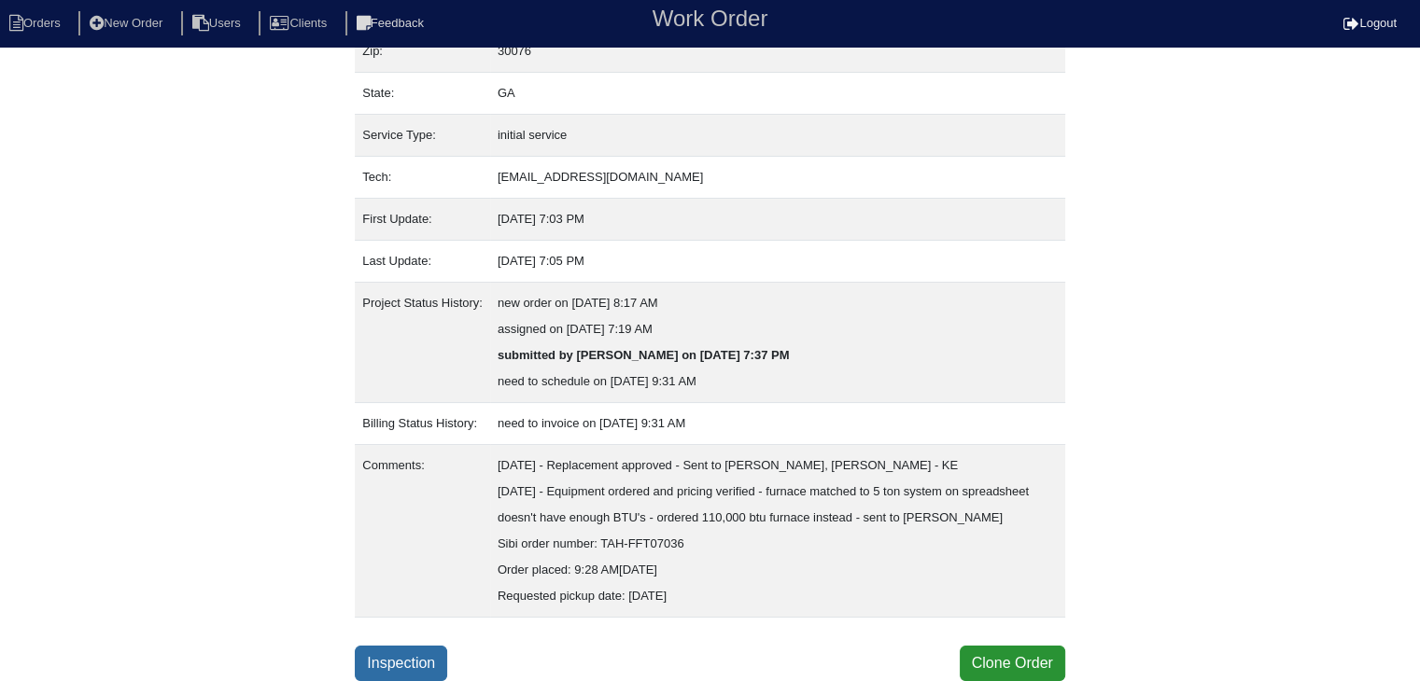  What do you see at coordinates (300, 22) in the screenshot?
I see `a: Clients` at bounding box center [300, 22].